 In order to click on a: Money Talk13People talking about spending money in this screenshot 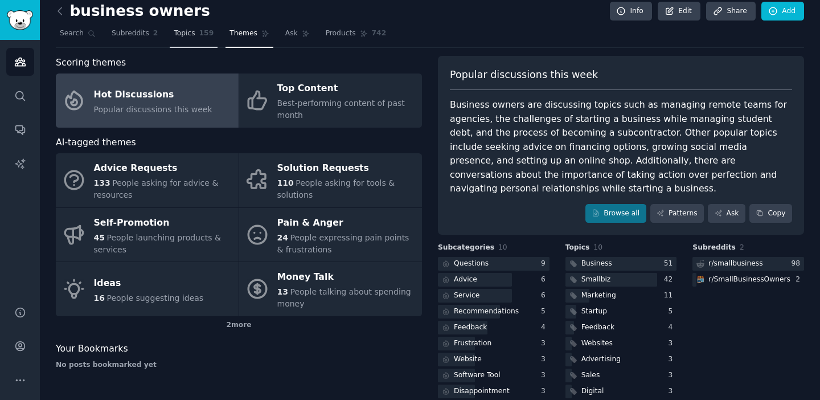, I will do `click(330, 289)`.